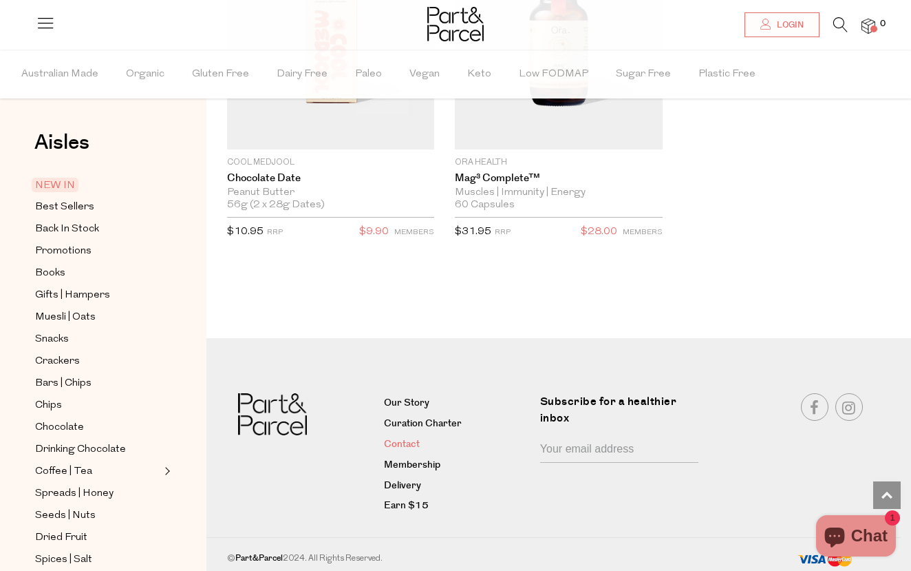 The image size is (911, 571). I want to click on span: Coffee | Tea, so click(63, 471).